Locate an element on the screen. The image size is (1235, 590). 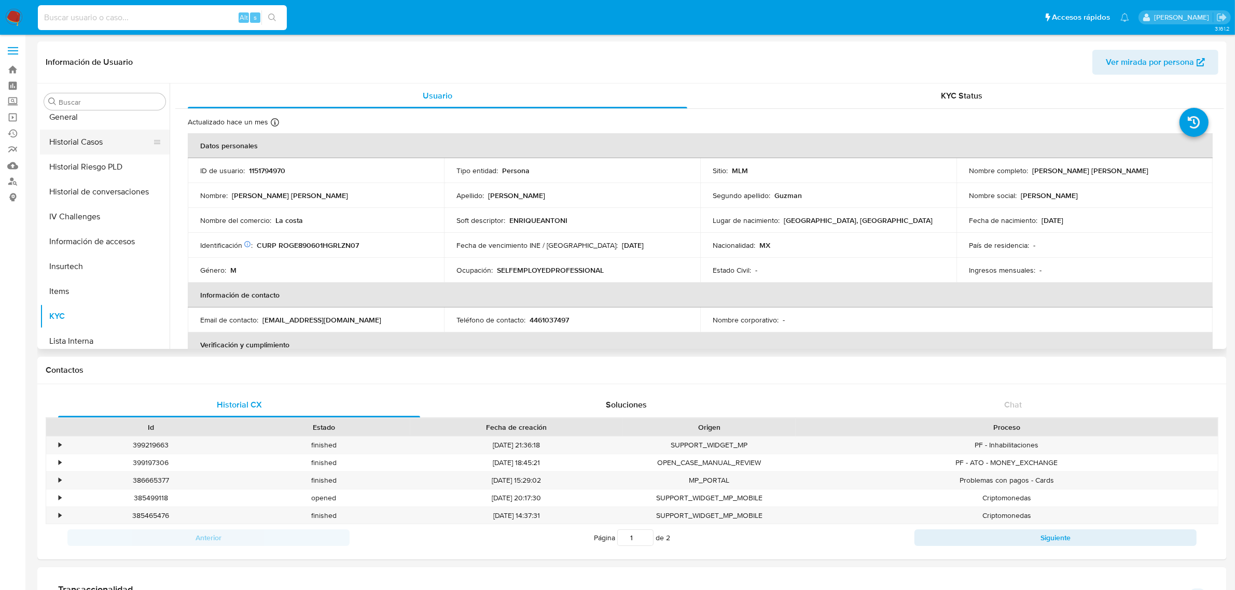
span: Alt is located at coordinates (244, 17).